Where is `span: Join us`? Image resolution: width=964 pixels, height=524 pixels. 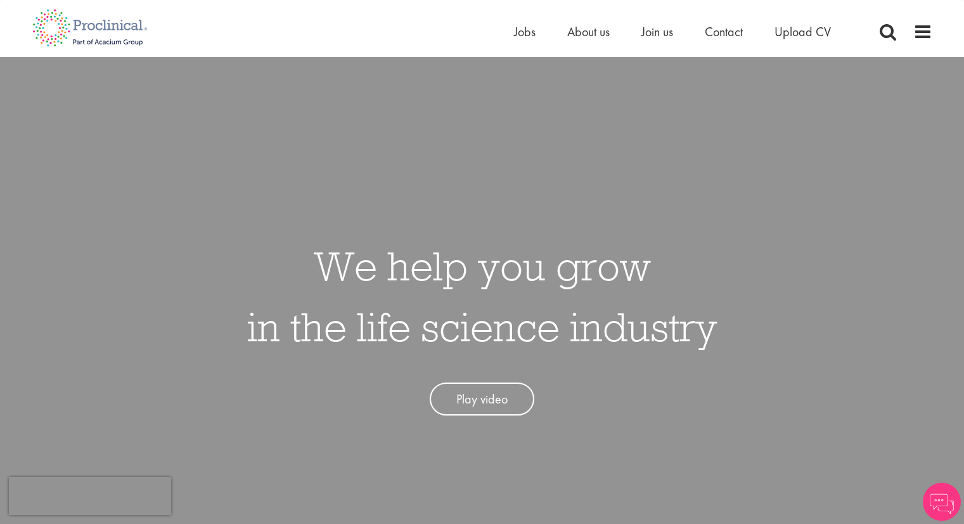 span: Join us is located at coordinates (658, 32).